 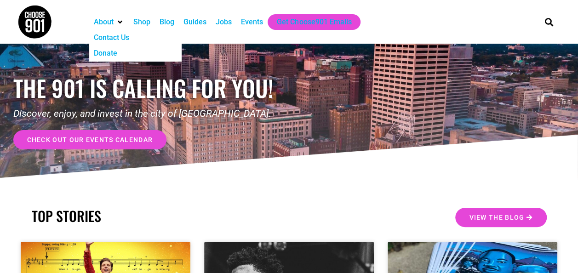 What do you see at coordinates (151, 88) in the screenshot?
I see `h1: the 901 is calling for you!` at bounding box center [151, 88].